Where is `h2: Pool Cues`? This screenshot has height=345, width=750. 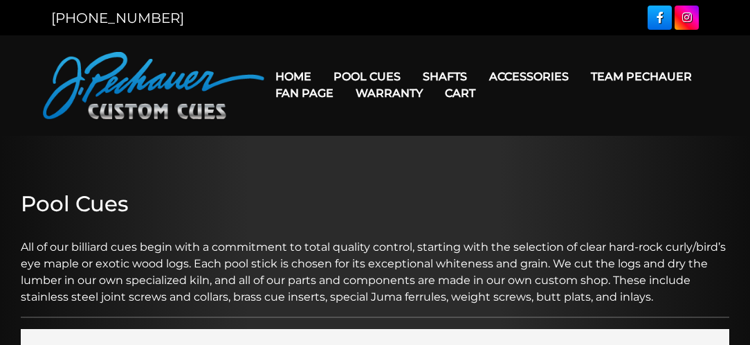
h2: Pool Cues is located at coordinates (375, 203).